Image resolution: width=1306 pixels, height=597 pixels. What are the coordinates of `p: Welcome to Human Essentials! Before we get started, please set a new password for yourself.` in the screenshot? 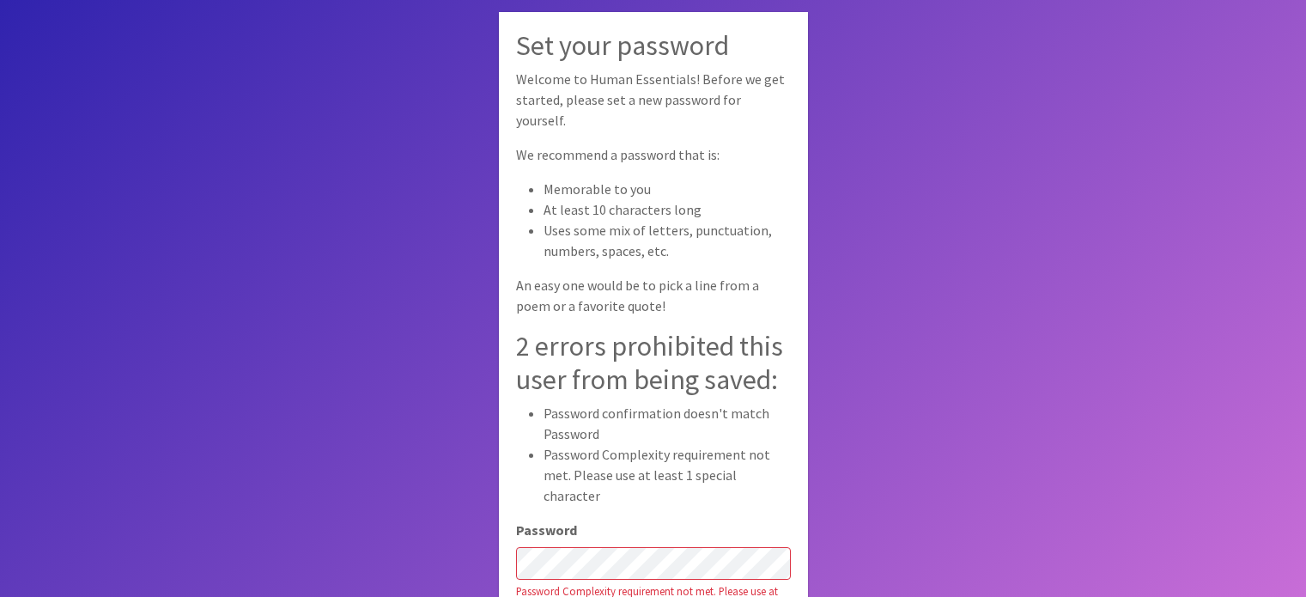 It's located at (653, 100).